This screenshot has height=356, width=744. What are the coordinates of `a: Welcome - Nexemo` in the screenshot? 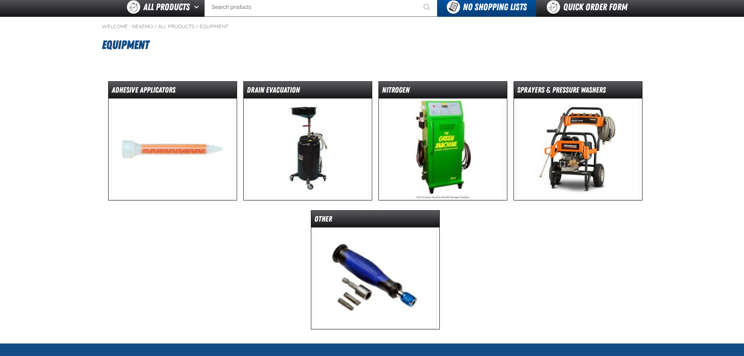 It's located at (127, 27).